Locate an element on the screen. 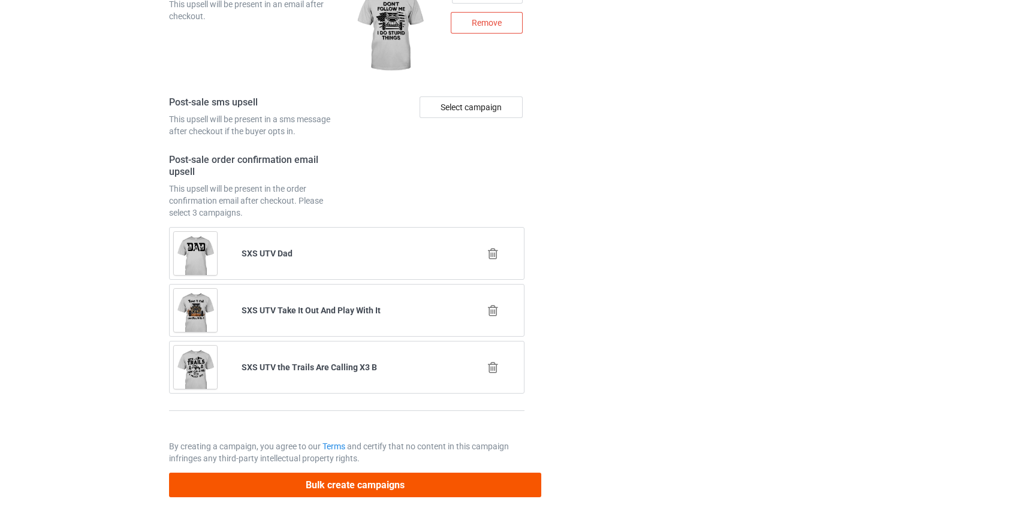 This screenshot has width=1013, height=520. b: SXS UTV Dad is located at coordinates (267, 253).